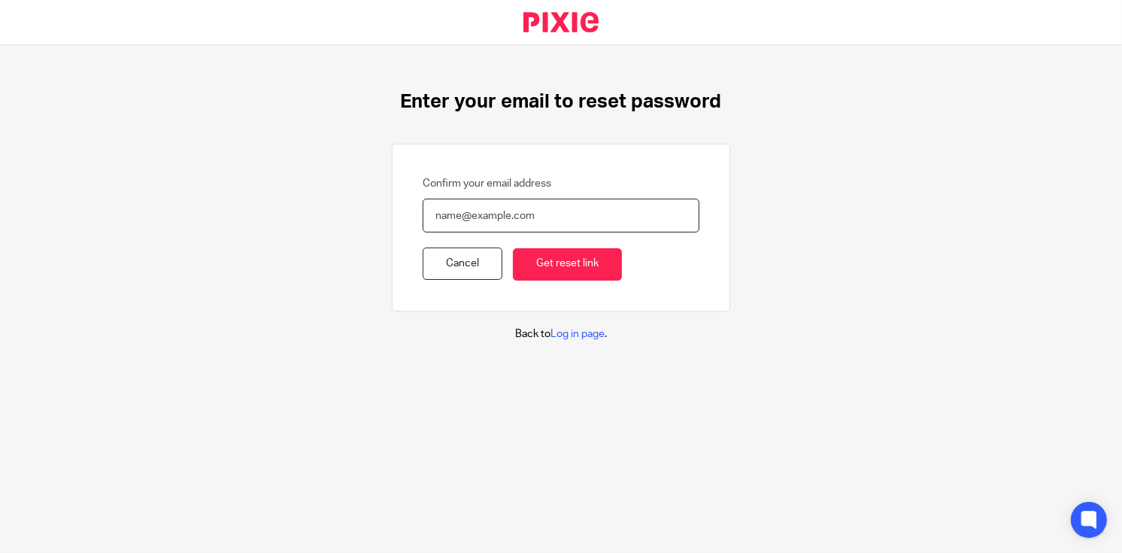 This screenshot has width=1122, height=553. I want to click on label: Confirm your email address, so click(486, 183).